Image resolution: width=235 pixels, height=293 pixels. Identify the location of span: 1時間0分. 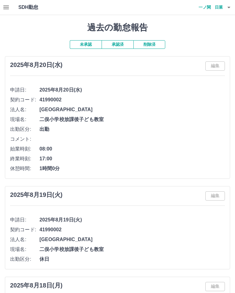
(132, 168).